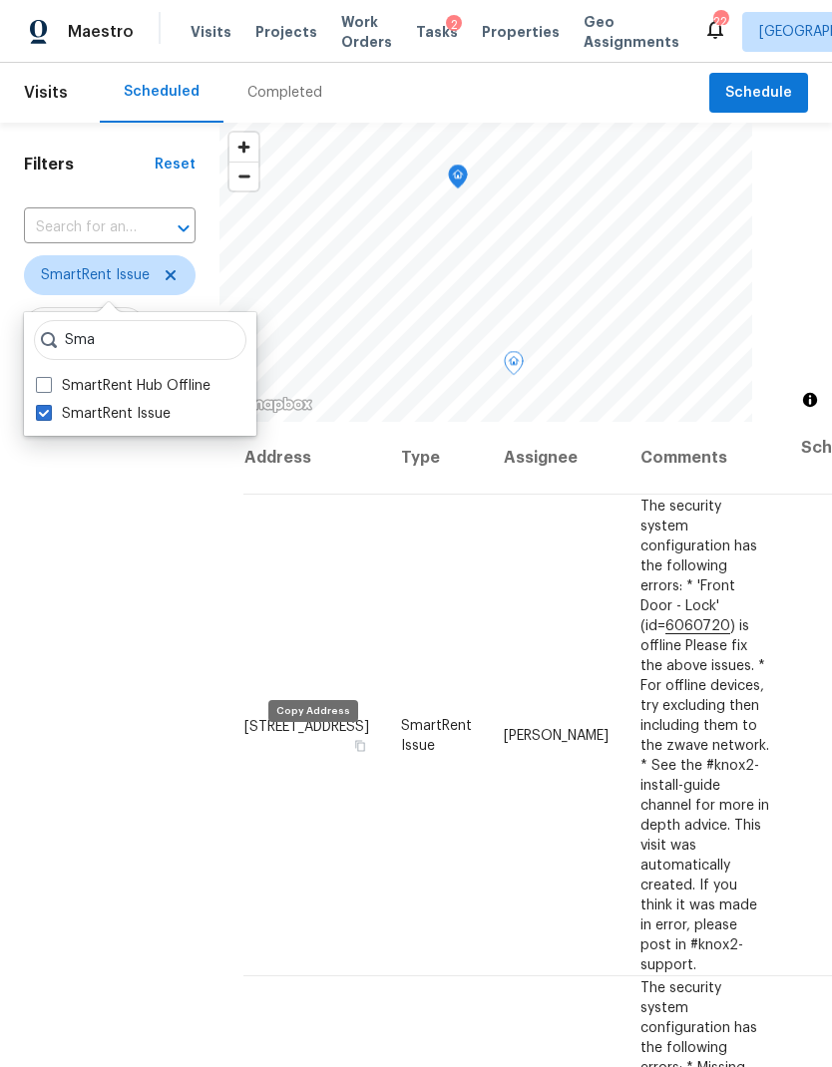 This screenshot has height=1067, width=832. I want to click on a: Mapbox homepage, so click(269, 404).